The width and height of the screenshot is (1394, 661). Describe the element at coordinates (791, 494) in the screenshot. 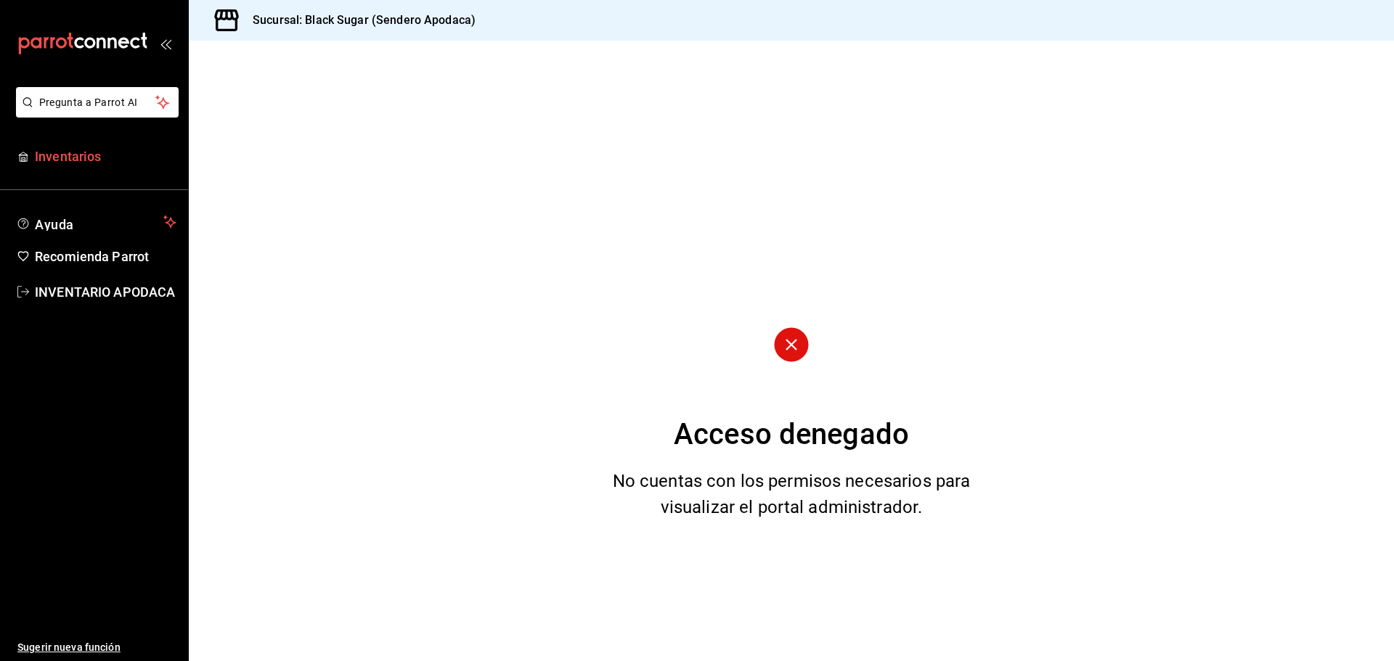

I see `div: No cuentas con los permisos necesarios para visualizar el portal administrador.` at that location.